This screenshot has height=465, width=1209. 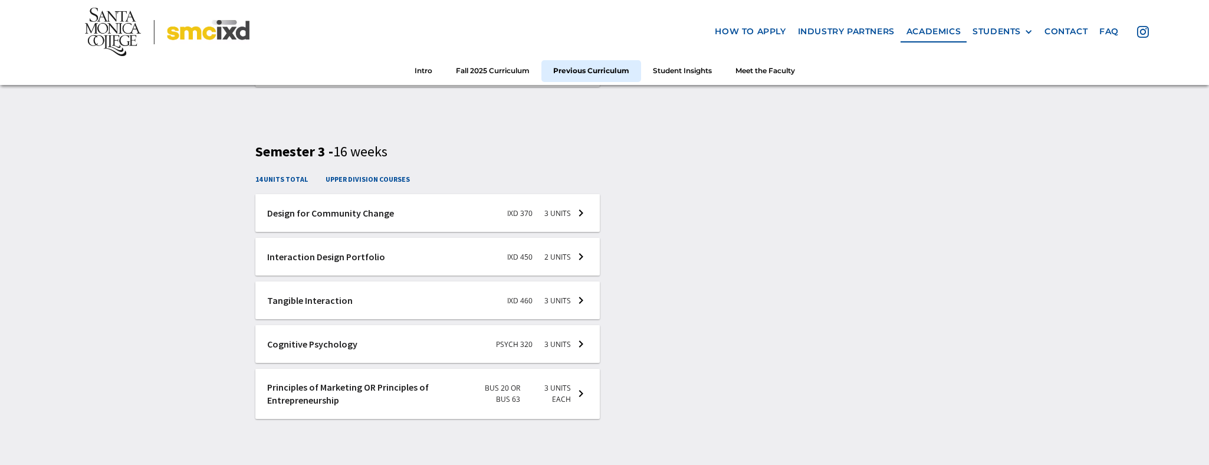 What do you see at coordinates (682, 71) in the screenshot?
I see `a: Student Insights` at bounding box center [682, 71].